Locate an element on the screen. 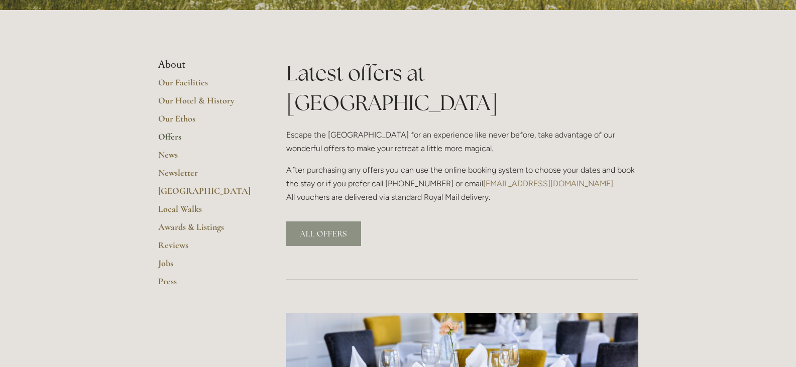 The image size is (796, 367). a: Jobs is located at coordinates (206, 267).